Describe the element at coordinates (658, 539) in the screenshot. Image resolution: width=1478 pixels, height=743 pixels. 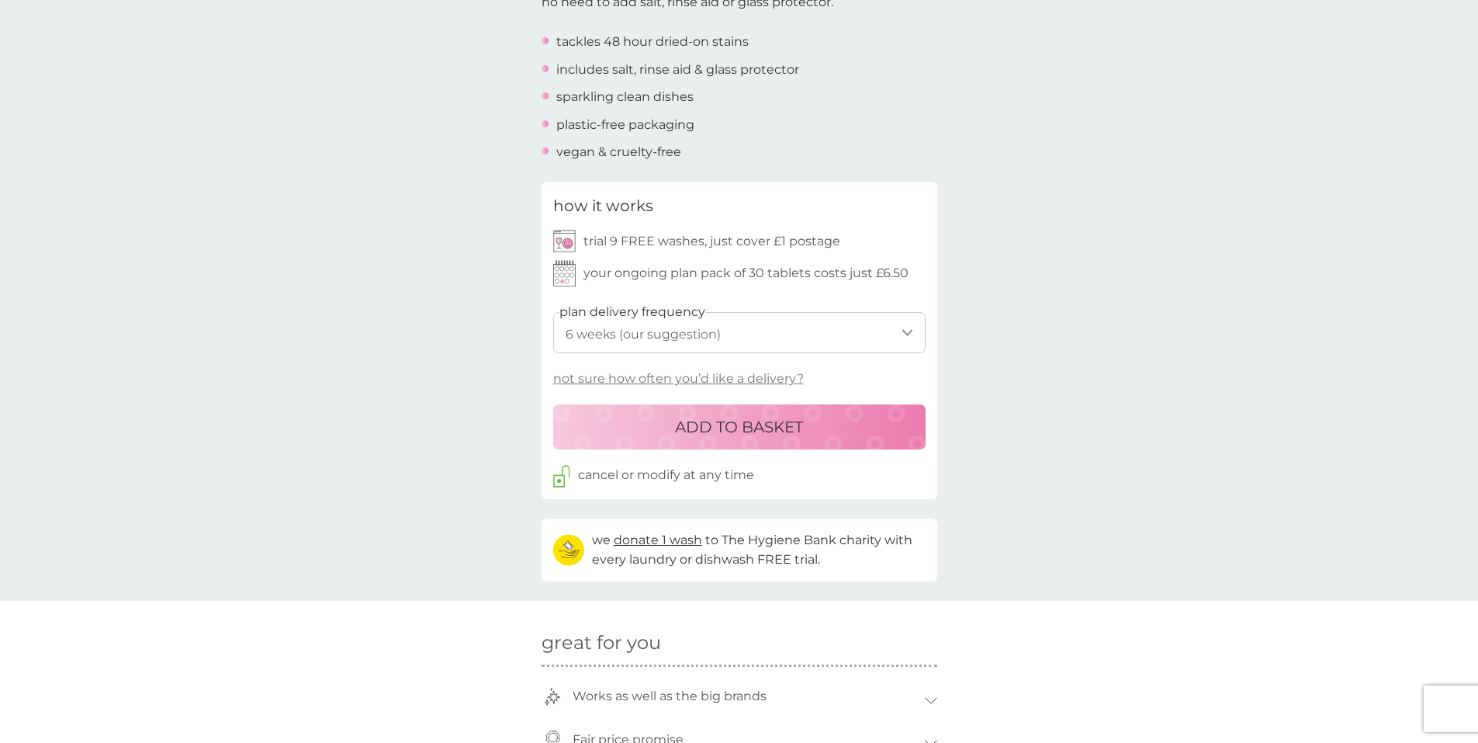
I see `span: donate 1 wash` at that location.